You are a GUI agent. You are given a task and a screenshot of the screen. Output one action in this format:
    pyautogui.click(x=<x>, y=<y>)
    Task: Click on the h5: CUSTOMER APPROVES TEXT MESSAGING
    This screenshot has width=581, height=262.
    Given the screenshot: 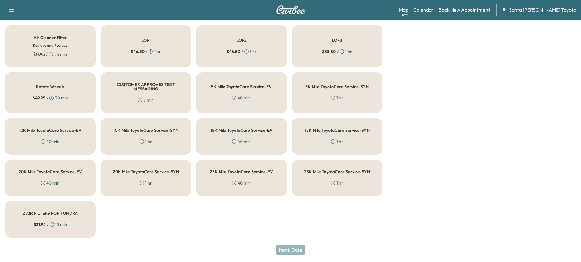 What is the action you would take?
    pyautogui.click(x=146, y=87)
    